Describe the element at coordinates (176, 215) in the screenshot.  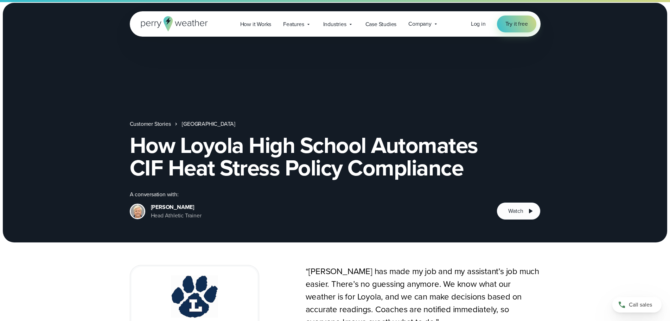
I see `div: Head Athletic Trainer` at that location.